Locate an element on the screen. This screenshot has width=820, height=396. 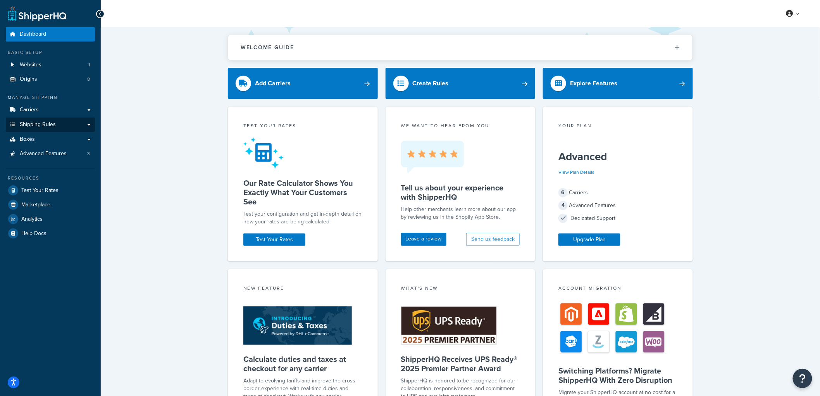
h5: Advanced is located at coordinates (618, 157).